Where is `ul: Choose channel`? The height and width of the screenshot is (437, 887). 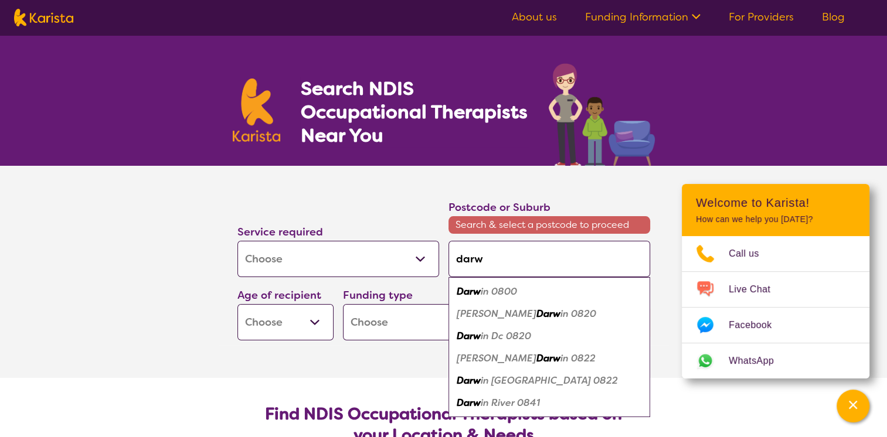 ul: Choose channel is located at coordinates (775, 307).